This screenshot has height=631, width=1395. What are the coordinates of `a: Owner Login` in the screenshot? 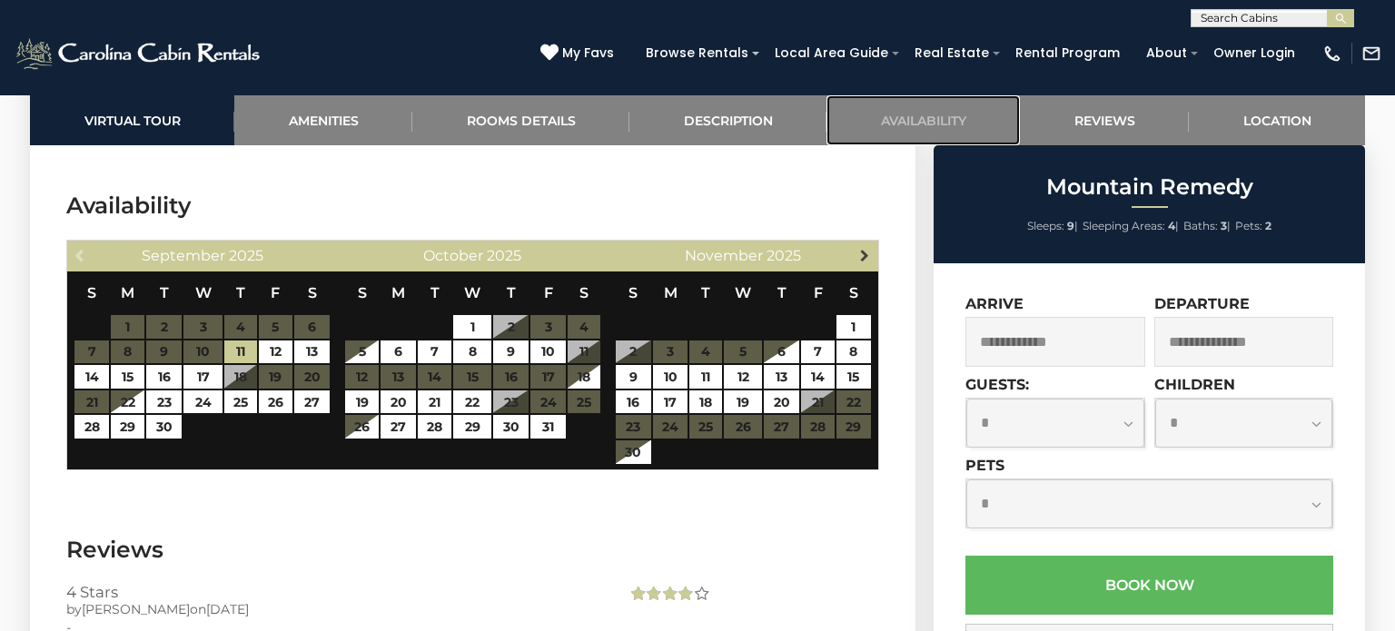 It's located at (1254, 53).